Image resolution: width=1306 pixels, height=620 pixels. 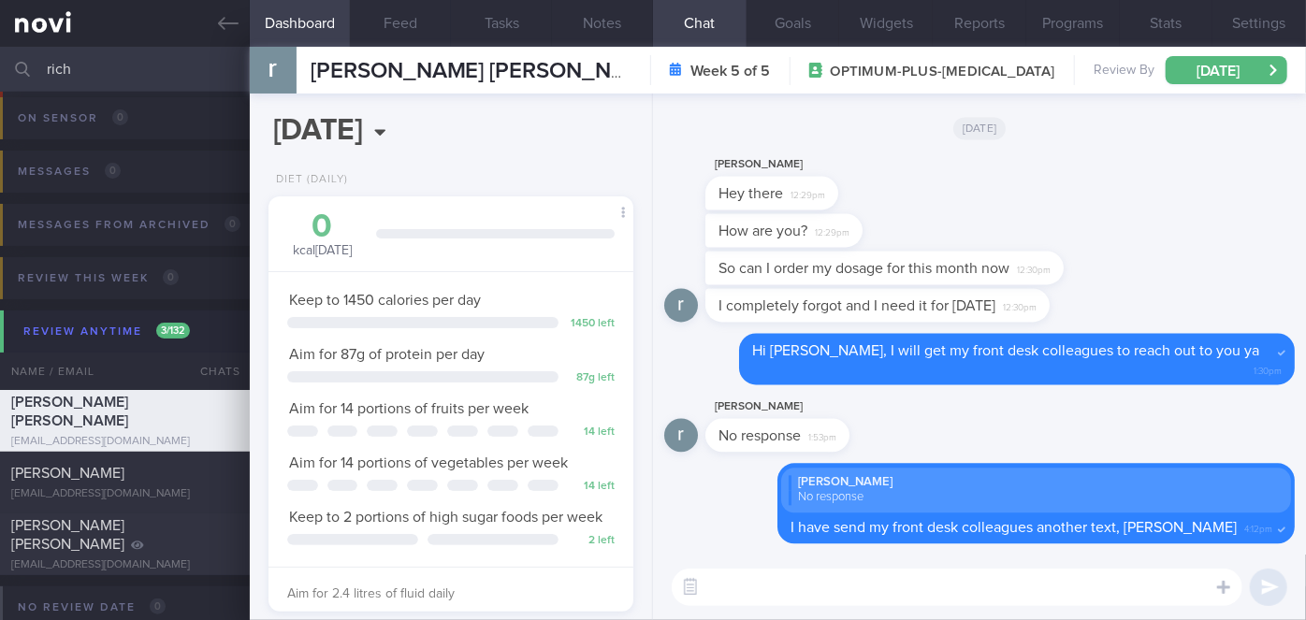 I want to click on div: 1450 left, so click(x=591, y=324).